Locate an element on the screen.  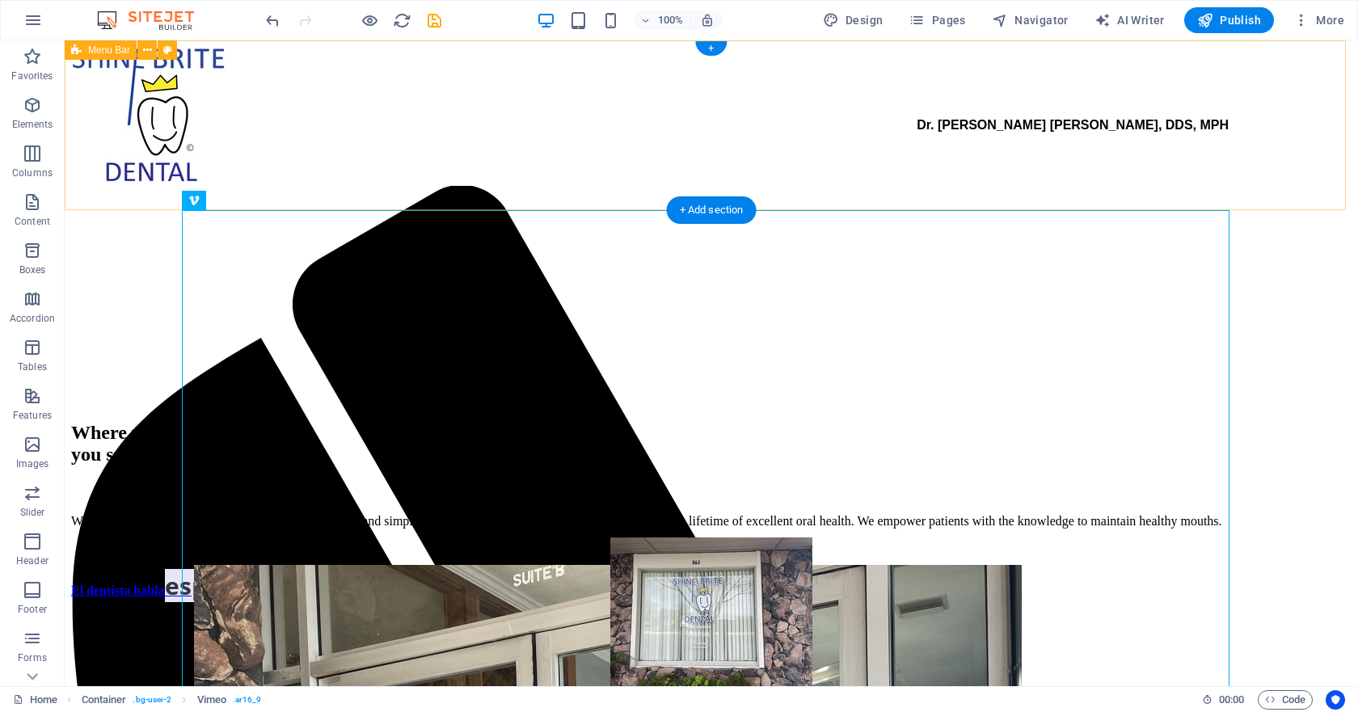
button: Code is located at coordinates (1285, 700).